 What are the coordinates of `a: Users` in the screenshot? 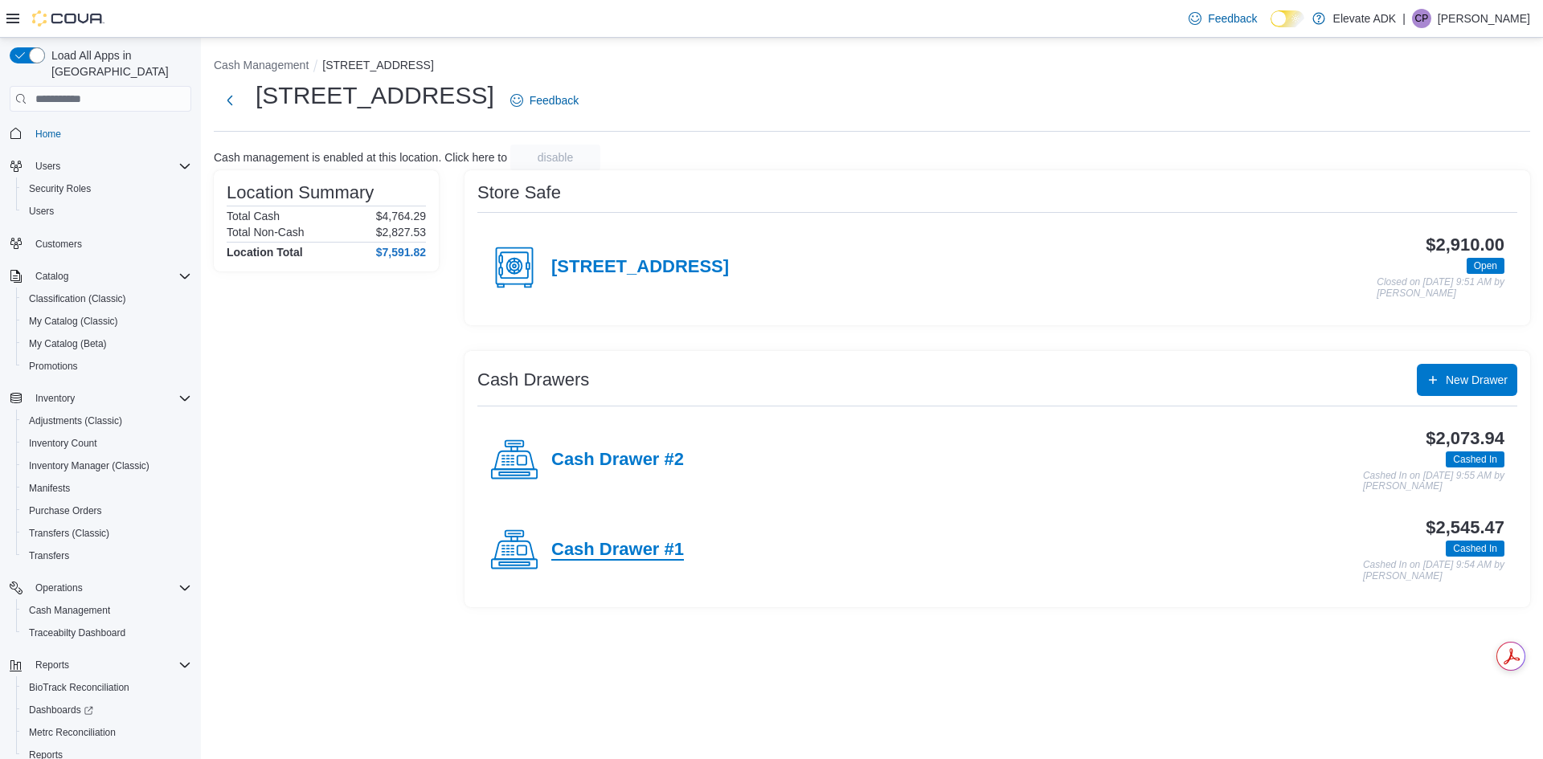 It's located at (41, 211).